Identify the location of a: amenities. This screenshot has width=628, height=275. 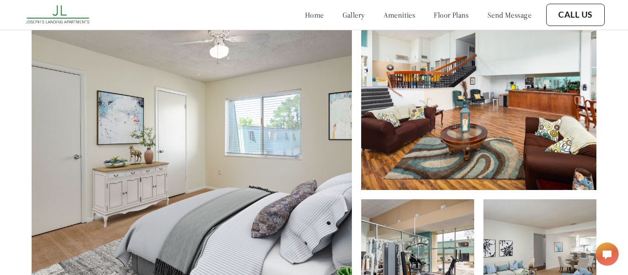
(399, 15).